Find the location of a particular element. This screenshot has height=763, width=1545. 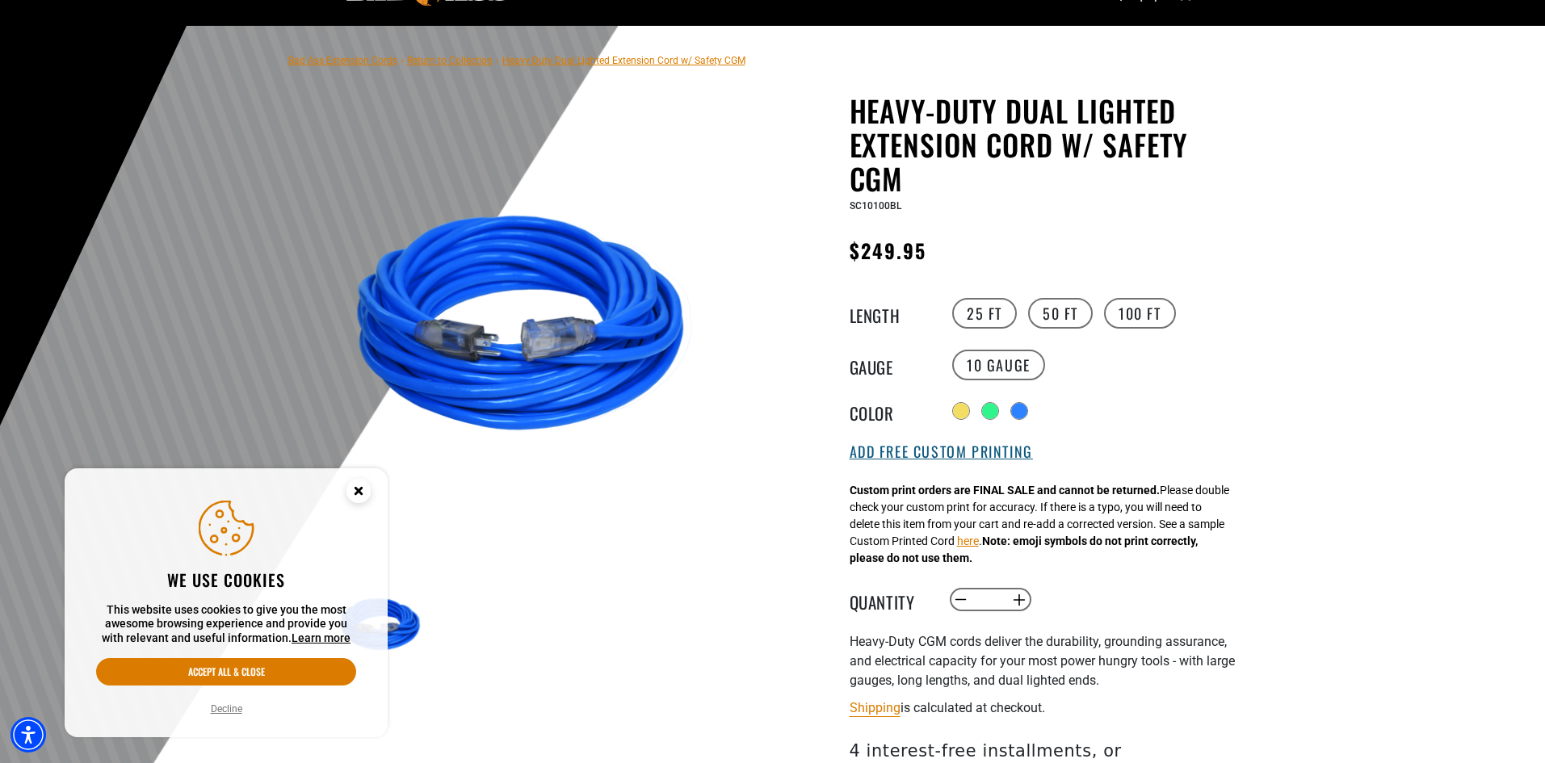

h2: We use cookies is located at coordinates (226, 580).